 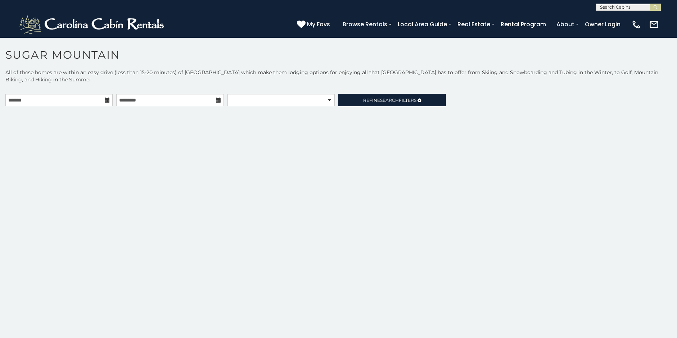 I want to click on a: Rental Program, so click(x=523, y=24).